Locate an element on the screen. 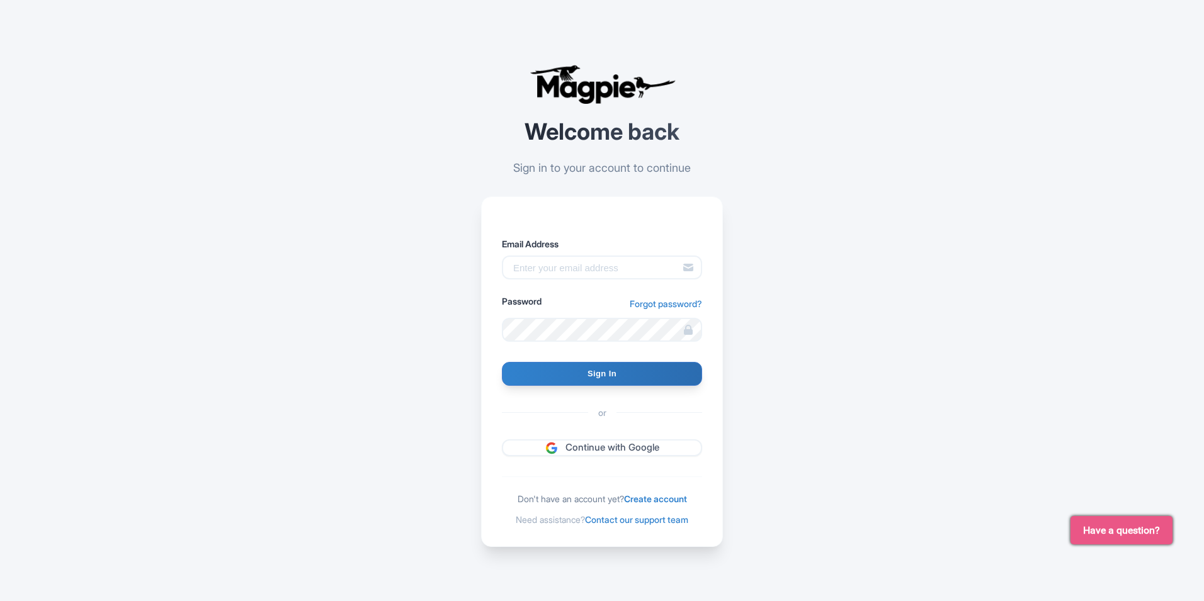 This screenshot has width=1204, height=601. a: Forgot password? is located at coordinates (666, 303).